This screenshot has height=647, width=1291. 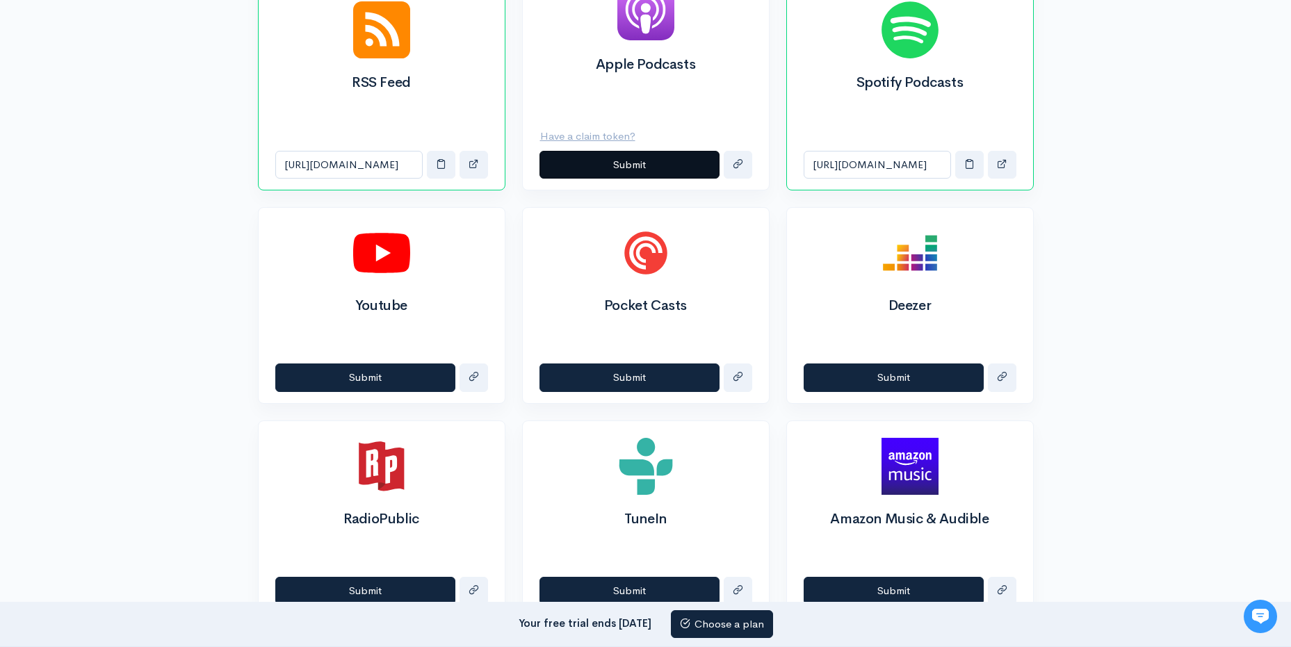 What do you see at coordinates (139, 198) in the screenshot?
I see `button: New conversation` at bounding box center [139, 198].